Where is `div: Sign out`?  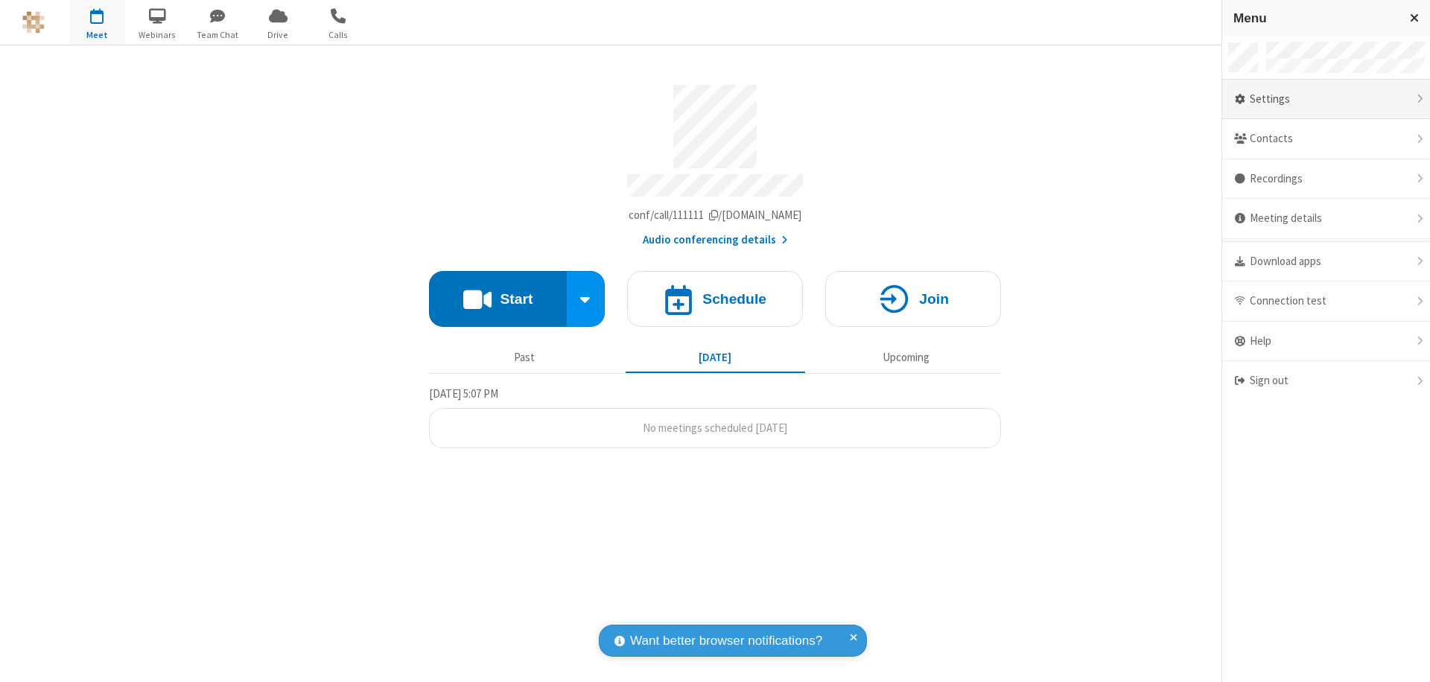
div: Sign out is located at coordinates (1326, 381).